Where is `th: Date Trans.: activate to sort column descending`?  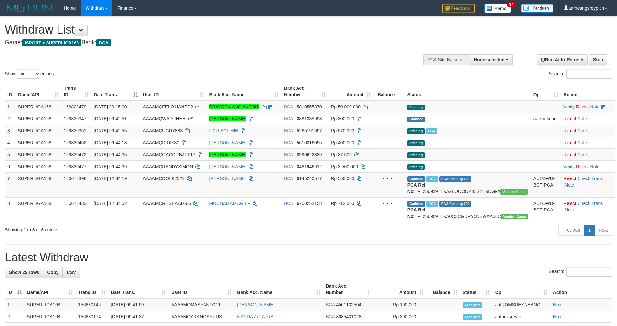
th: Date Trans.: activate to sort column descending is located at coordinates (116, 91).